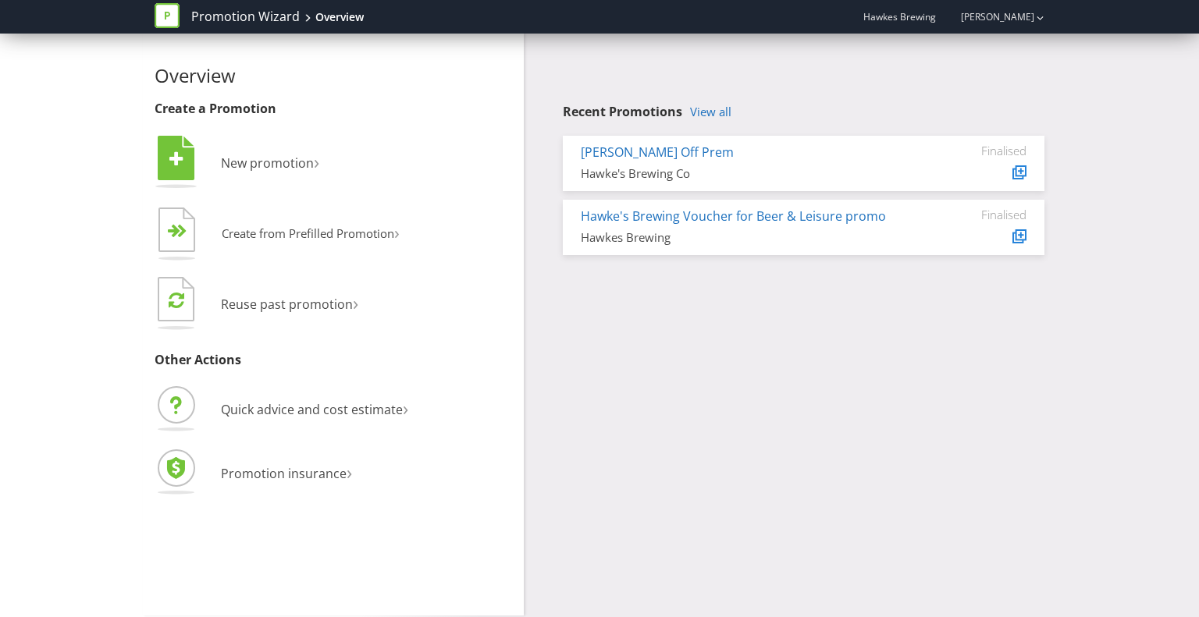  I want to click on a: Hawke's Brewing Voucher for Beer & Leisure promo, so click(733, 216).